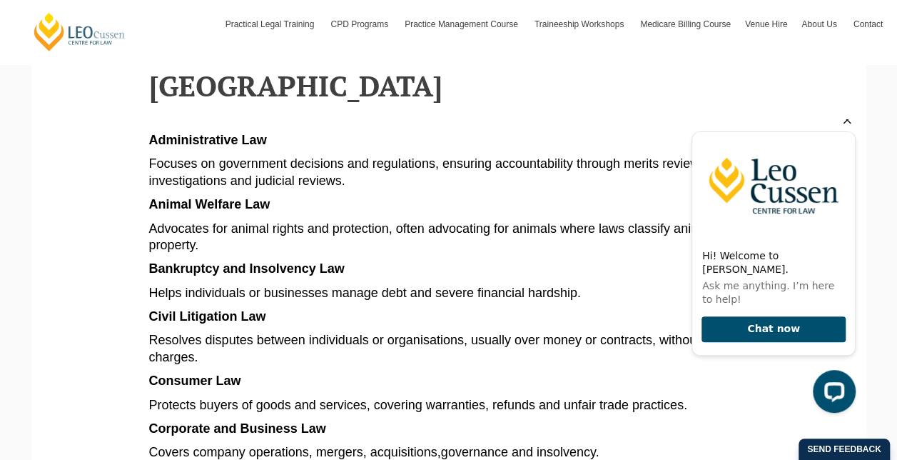 This screenshot has width=897, height=460. What do you see at coordinates (94, 66) in the screenshot?
I see `img: Leo Cussen Centre for Law Logo` at bounding box center [94, 66].